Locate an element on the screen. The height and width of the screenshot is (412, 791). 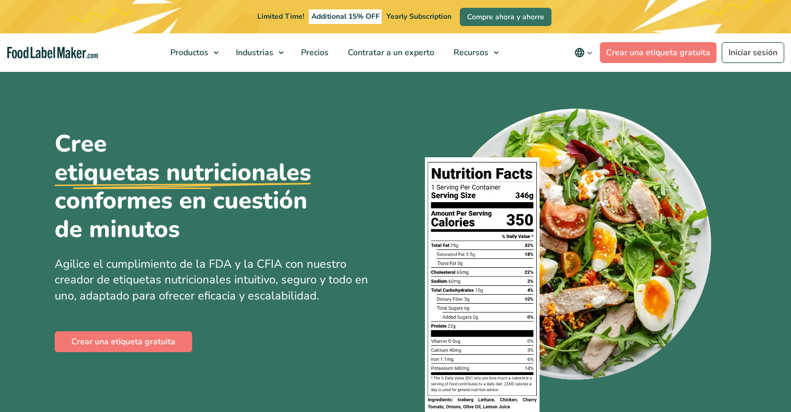
span: Contratar a un experto is located at coordinates (390, 53).